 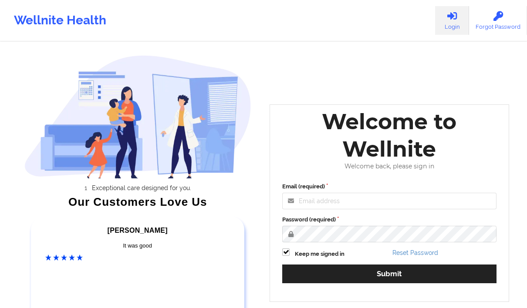 I want to click on div: Our Customers Love Us, so click(x=138, y=202).